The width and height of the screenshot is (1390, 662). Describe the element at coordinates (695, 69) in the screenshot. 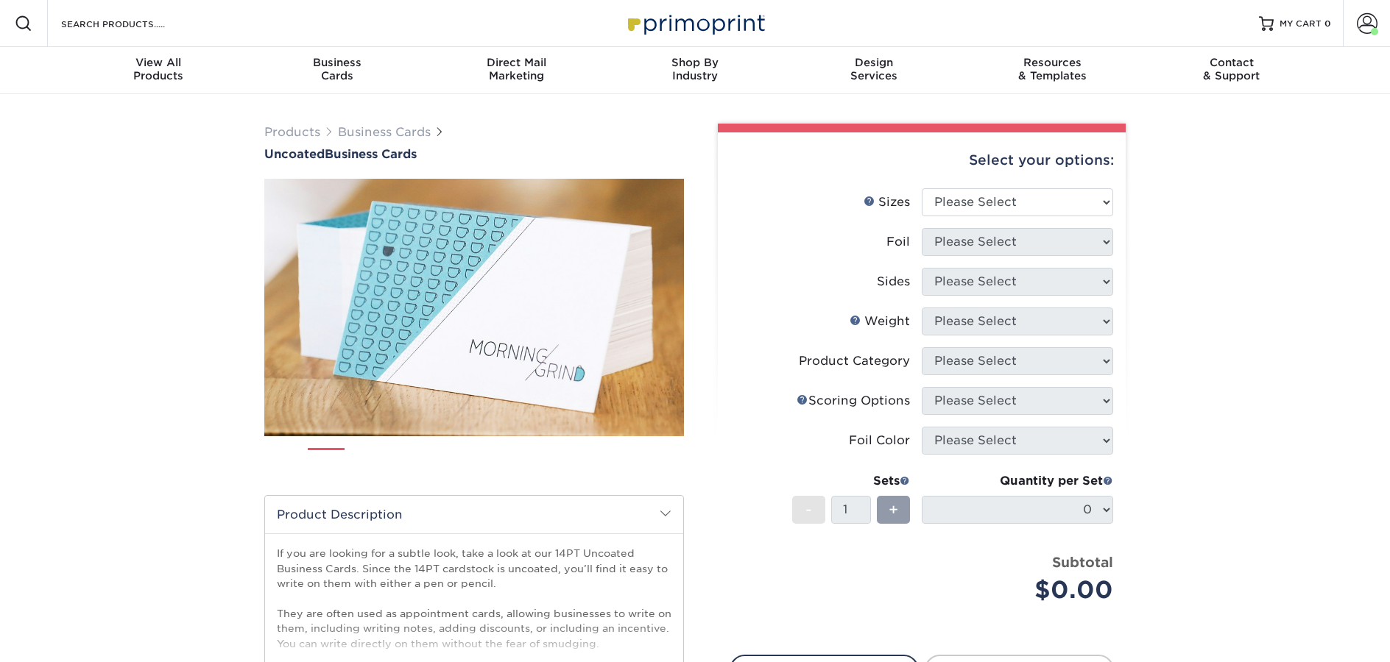

I see `div: Industry` at that location.